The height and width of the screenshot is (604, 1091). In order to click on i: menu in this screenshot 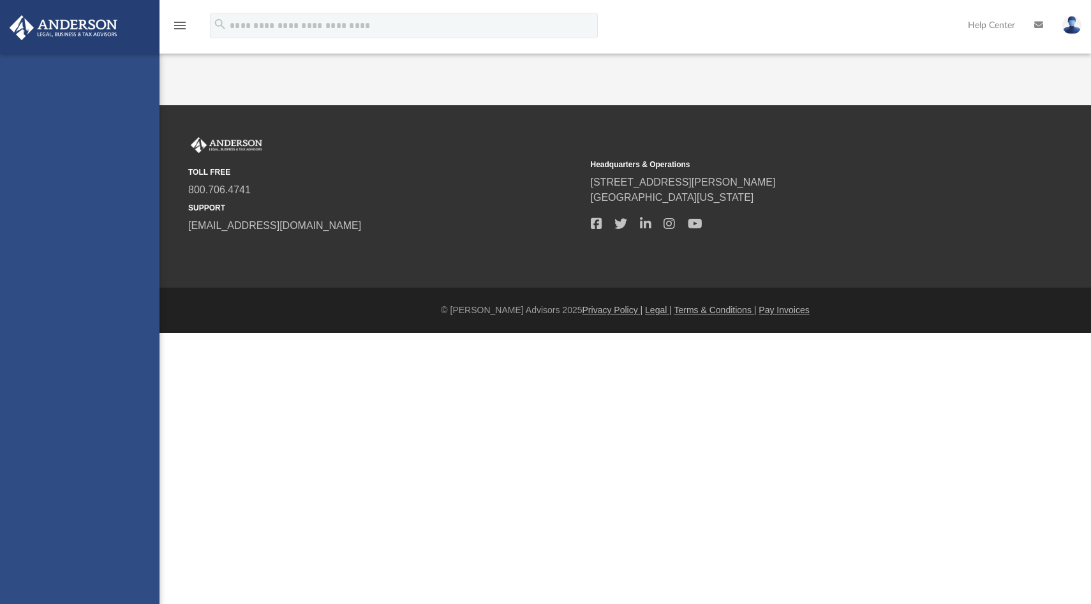, I will do `click(180, 26)`.